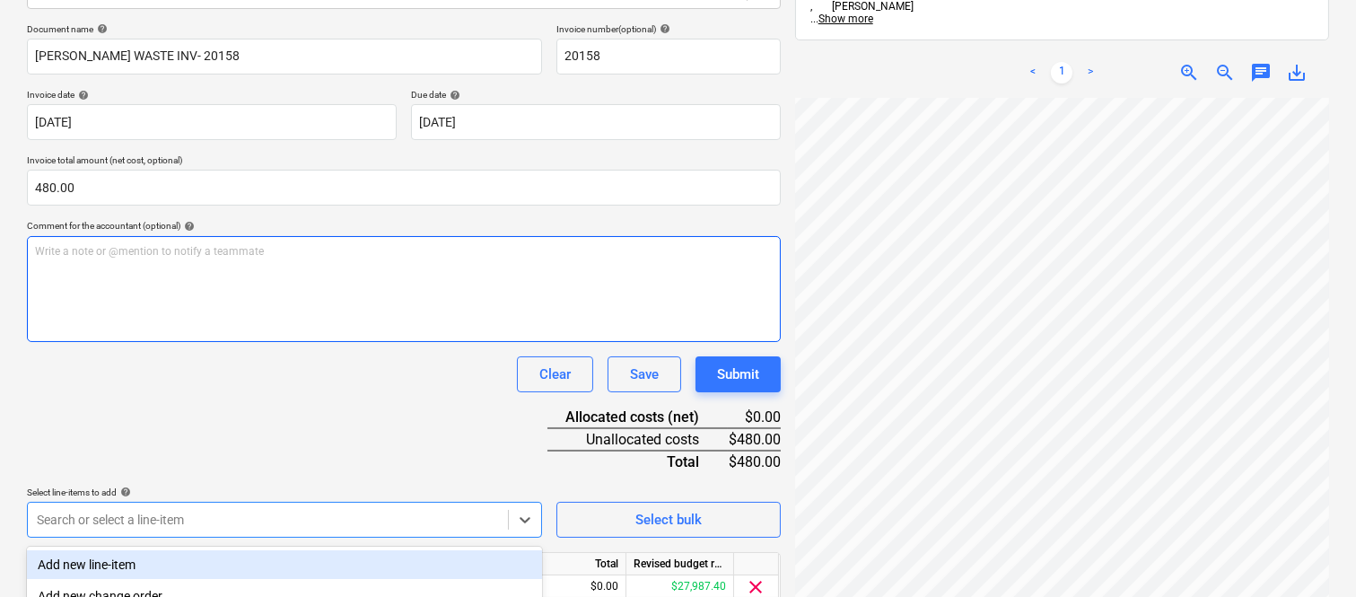  I want to click on a: Page 1 is your current page, so click(1062, 73).